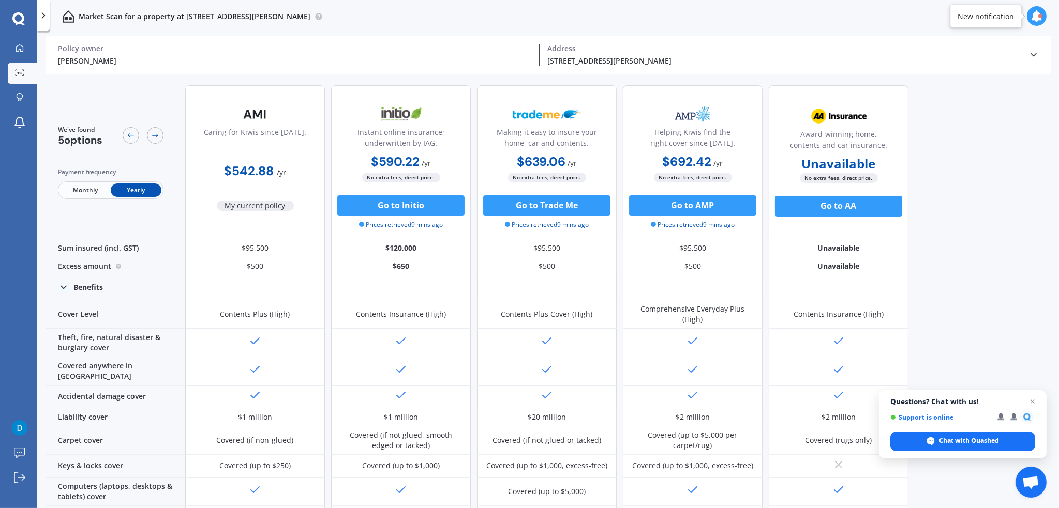  Describe the element at coordinates (68, 17) in the screenshot. I see `img: home-and-contents.b802091223b8502ef2dd.svg` at that location.